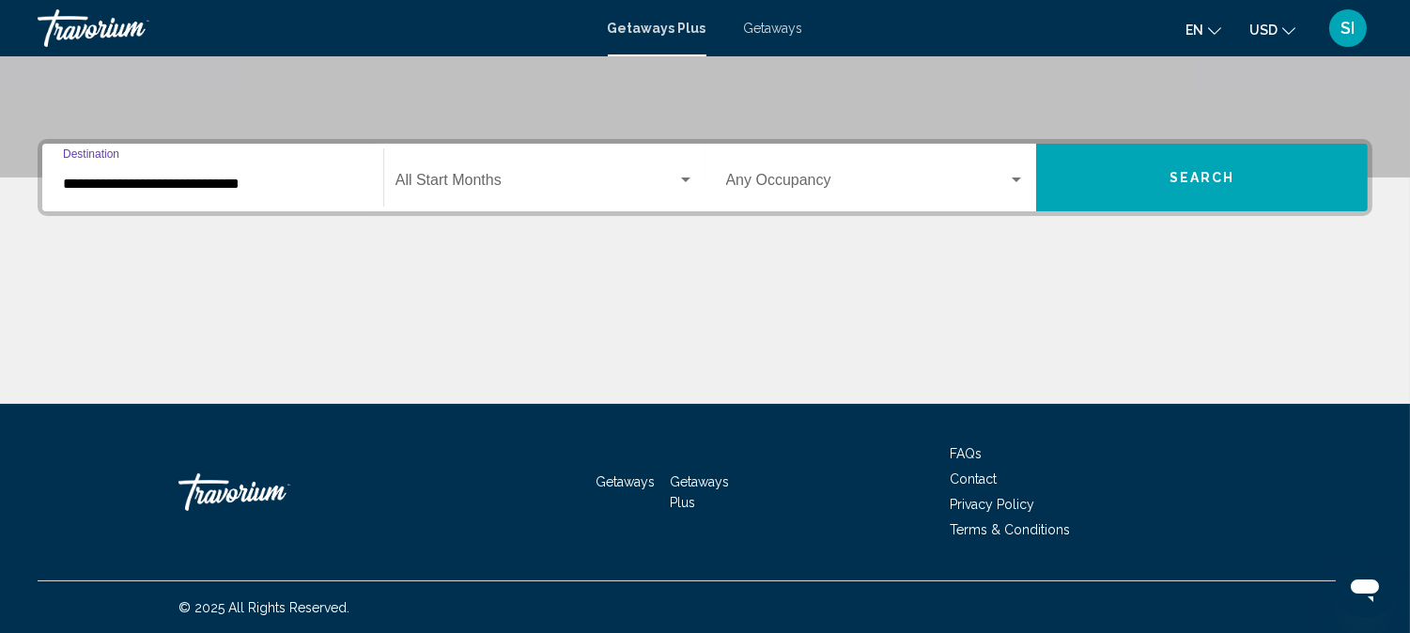 This screenshot has width=1410, height=633. What do you see at coordinates (1348, 28) in the screenshot?
I see `button: User Menu` at bounding box center [1348, 28].